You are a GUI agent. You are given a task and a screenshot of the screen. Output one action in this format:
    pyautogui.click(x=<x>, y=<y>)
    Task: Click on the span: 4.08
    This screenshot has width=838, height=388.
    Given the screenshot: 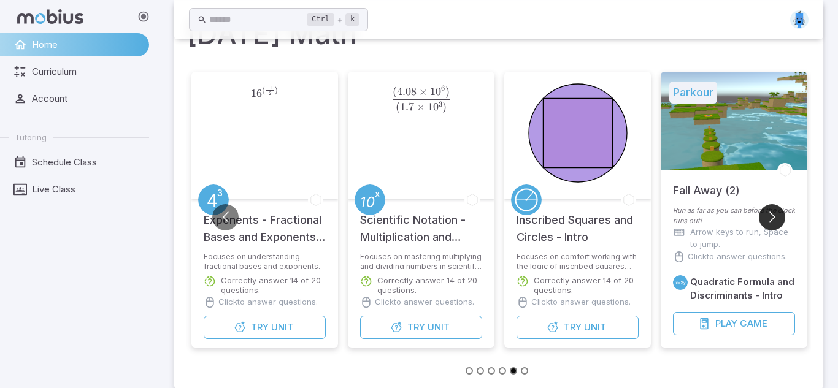 What is the action you would take?
    pyautogui.click(x=407, y=91)
    